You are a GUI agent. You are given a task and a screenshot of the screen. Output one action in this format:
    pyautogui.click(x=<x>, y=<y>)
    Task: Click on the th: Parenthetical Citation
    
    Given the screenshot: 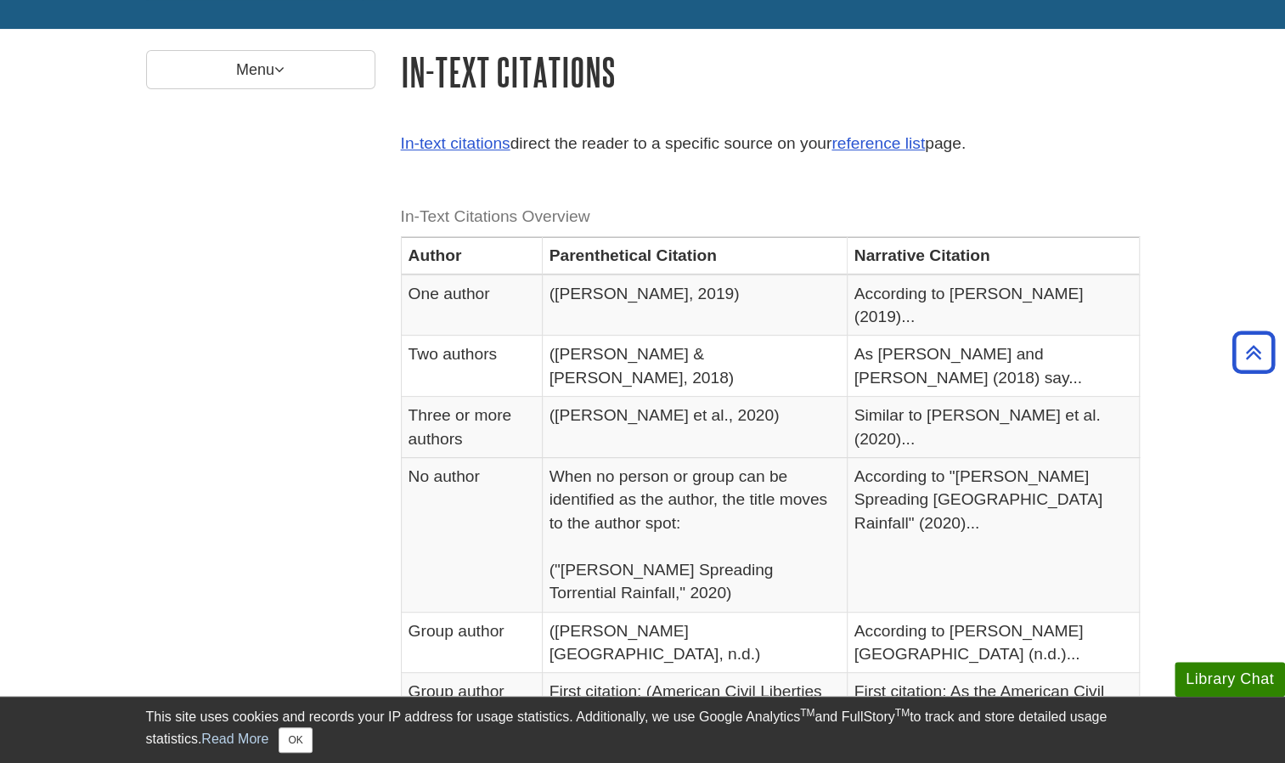 What is the action you would take?
    pyautogui.click(x=694, y=256)
    